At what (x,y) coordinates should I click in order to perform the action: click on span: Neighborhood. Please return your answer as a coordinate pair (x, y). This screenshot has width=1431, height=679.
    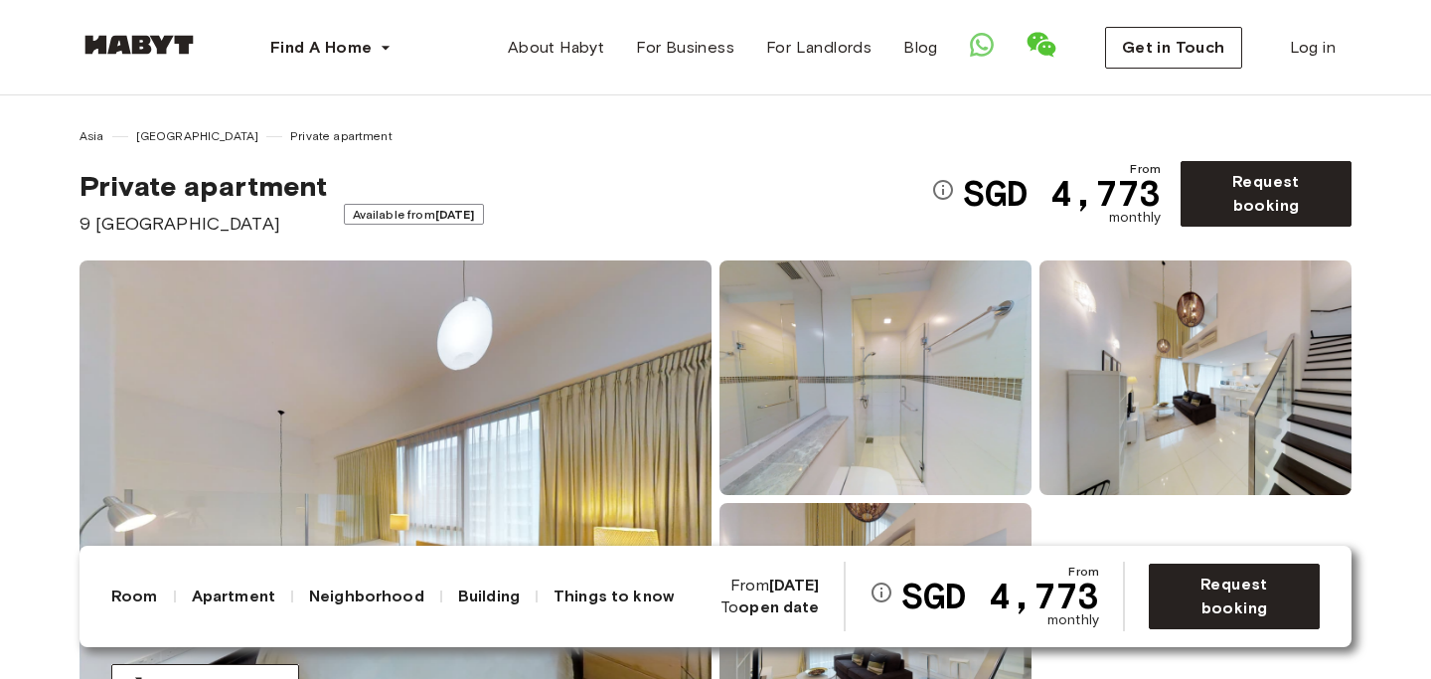
    Looking at the image, I should click on (367, 596).